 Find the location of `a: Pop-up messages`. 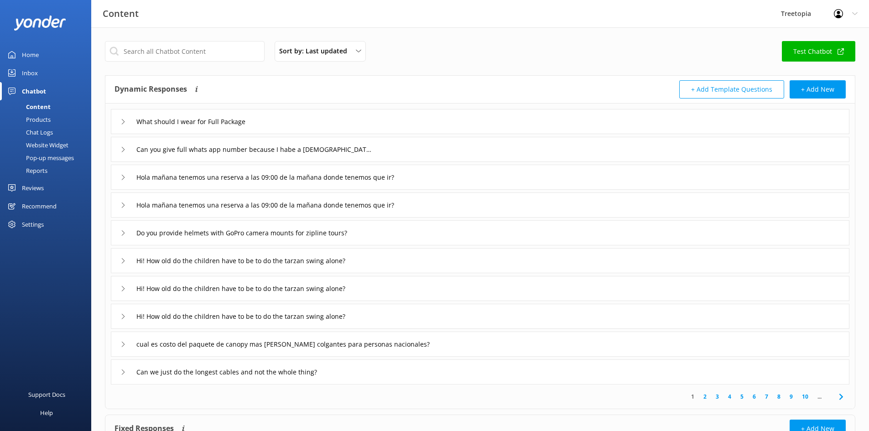

a: Pop-up messages is located at coordinates (48, 158).